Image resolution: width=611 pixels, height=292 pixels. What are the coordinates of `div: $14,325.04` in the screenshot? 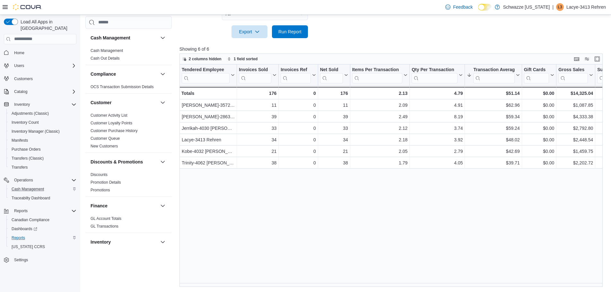 It's located at (575, 93).